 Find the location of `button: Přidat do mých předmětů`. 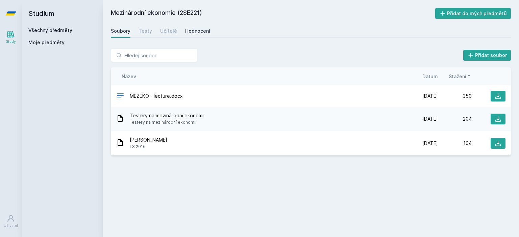

button: Přidat do mých předmětů is located at coordinates (473, 14).